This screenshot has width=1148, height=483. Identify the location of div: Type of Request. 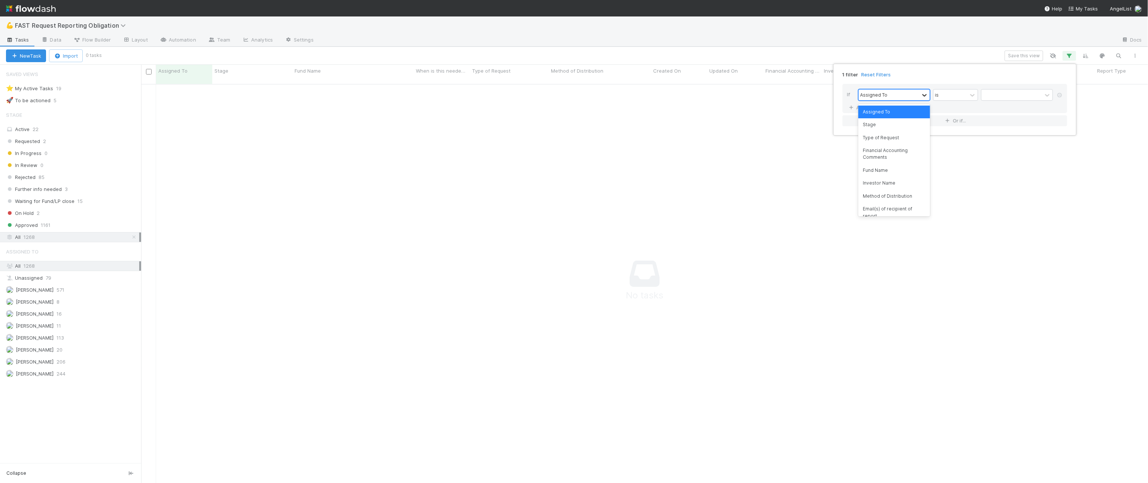
(894, 138).